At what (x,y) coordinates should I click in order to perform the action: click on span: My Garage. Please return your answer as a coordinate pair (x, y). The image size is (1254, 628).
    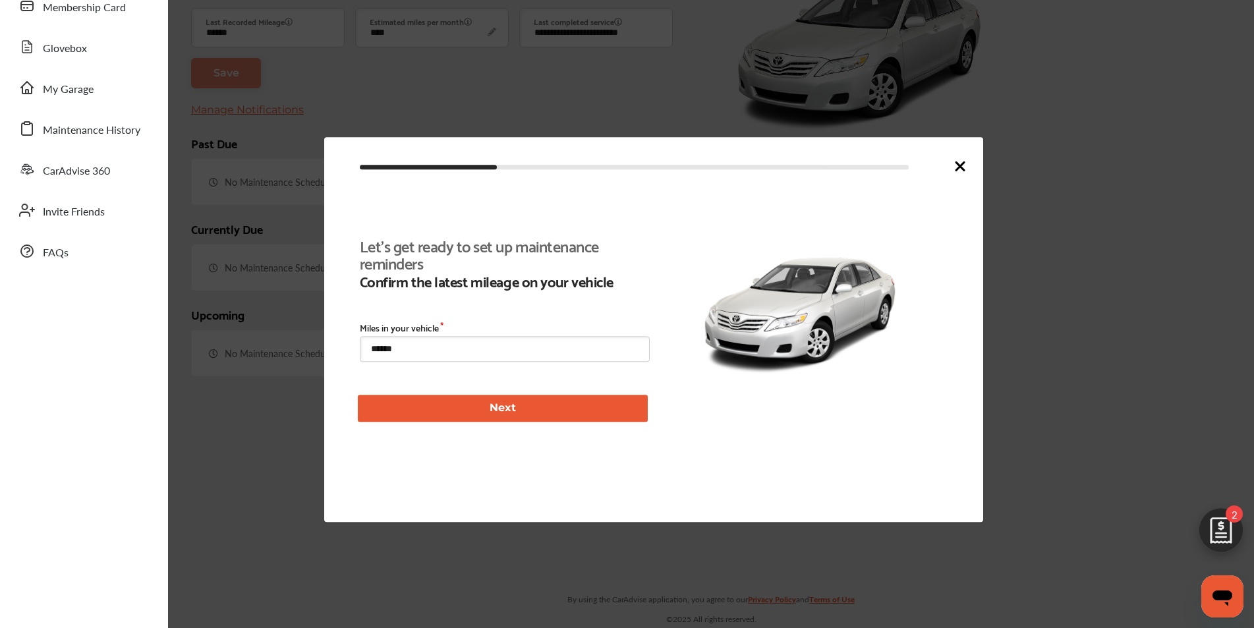
    Looking at the image, I should click on (68, 90).